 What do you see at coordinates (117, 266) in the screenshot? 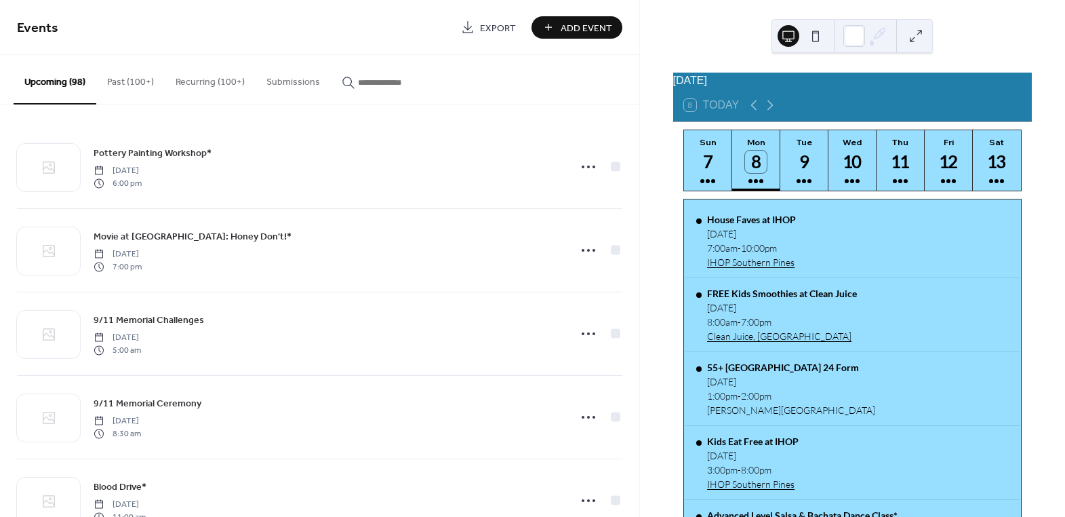
I see `span: 7:00 pm` at bounding box center [117, 266].